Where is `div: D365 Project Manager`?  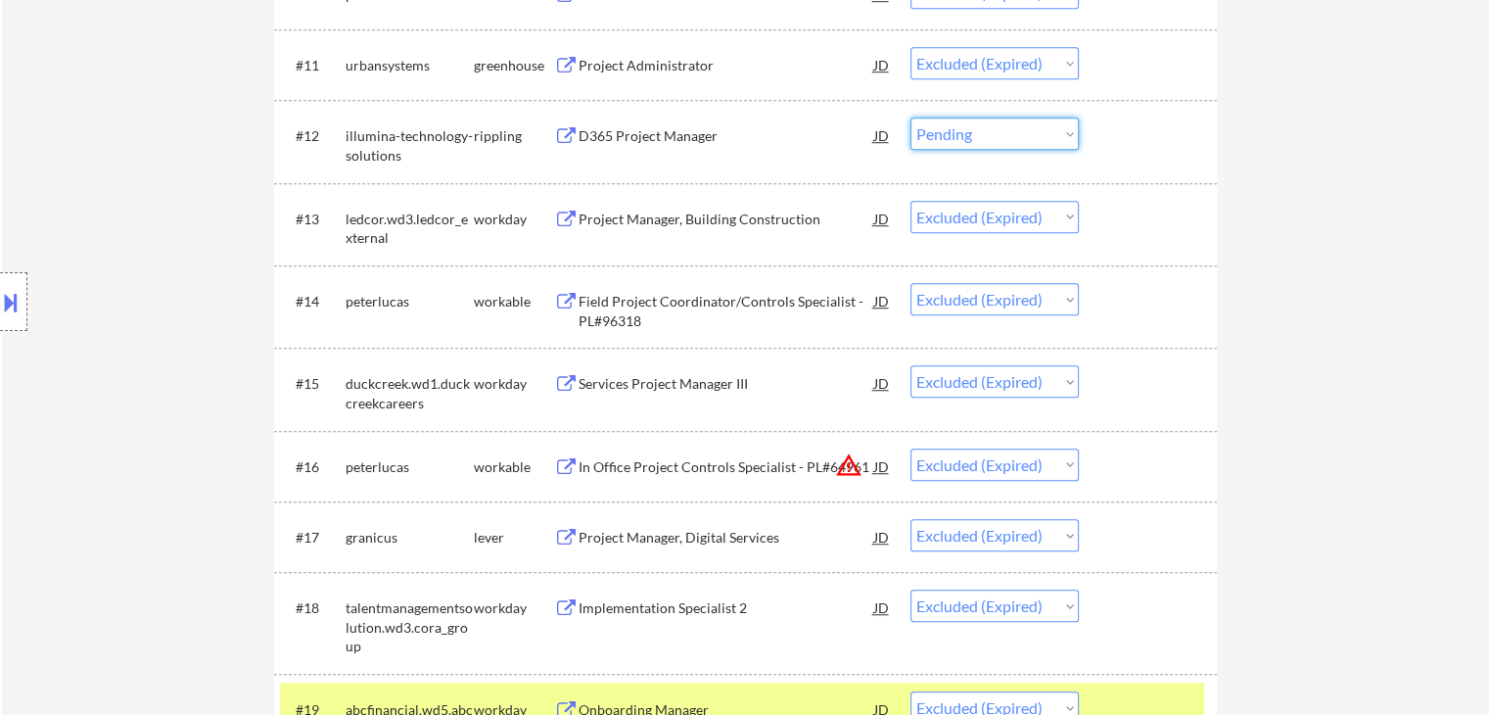
div: D365 Project Manager is located at coordinates (727, 136).